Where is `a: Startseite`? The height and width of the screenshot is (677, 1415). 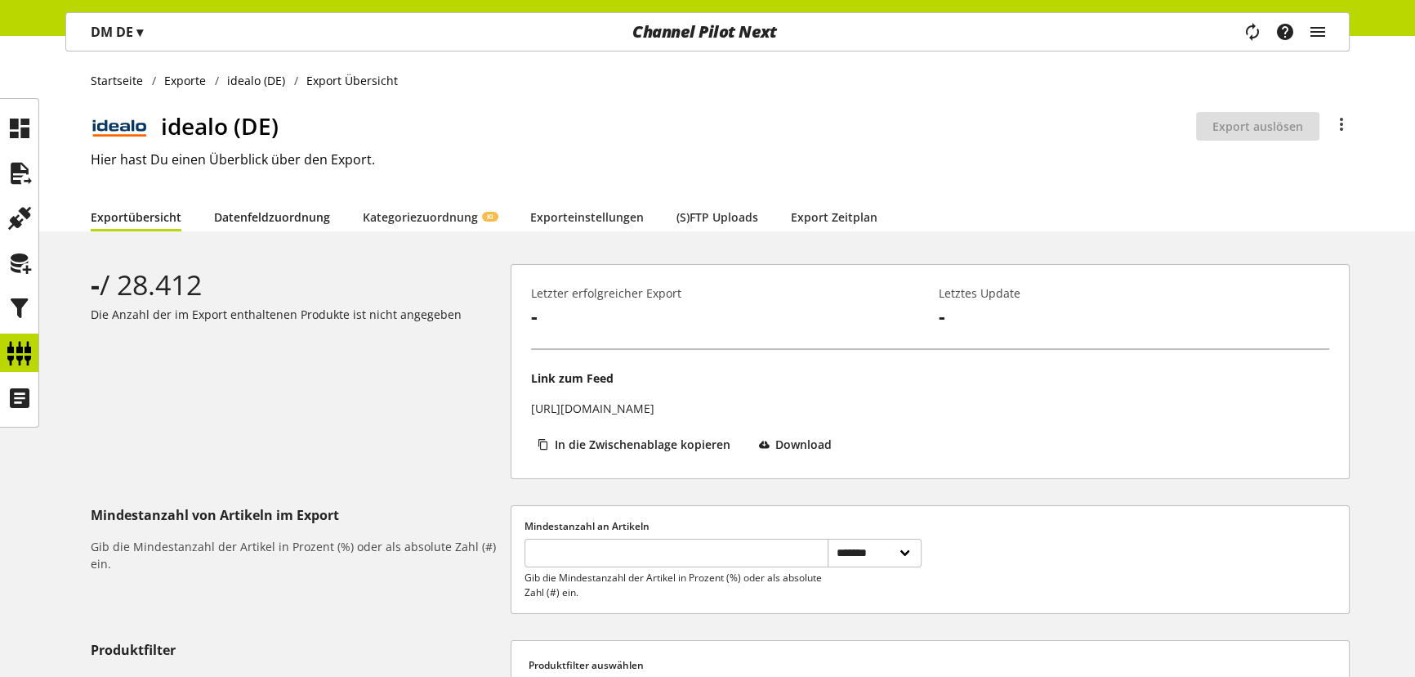 a: Startseite is located at coordinates (121, 80).